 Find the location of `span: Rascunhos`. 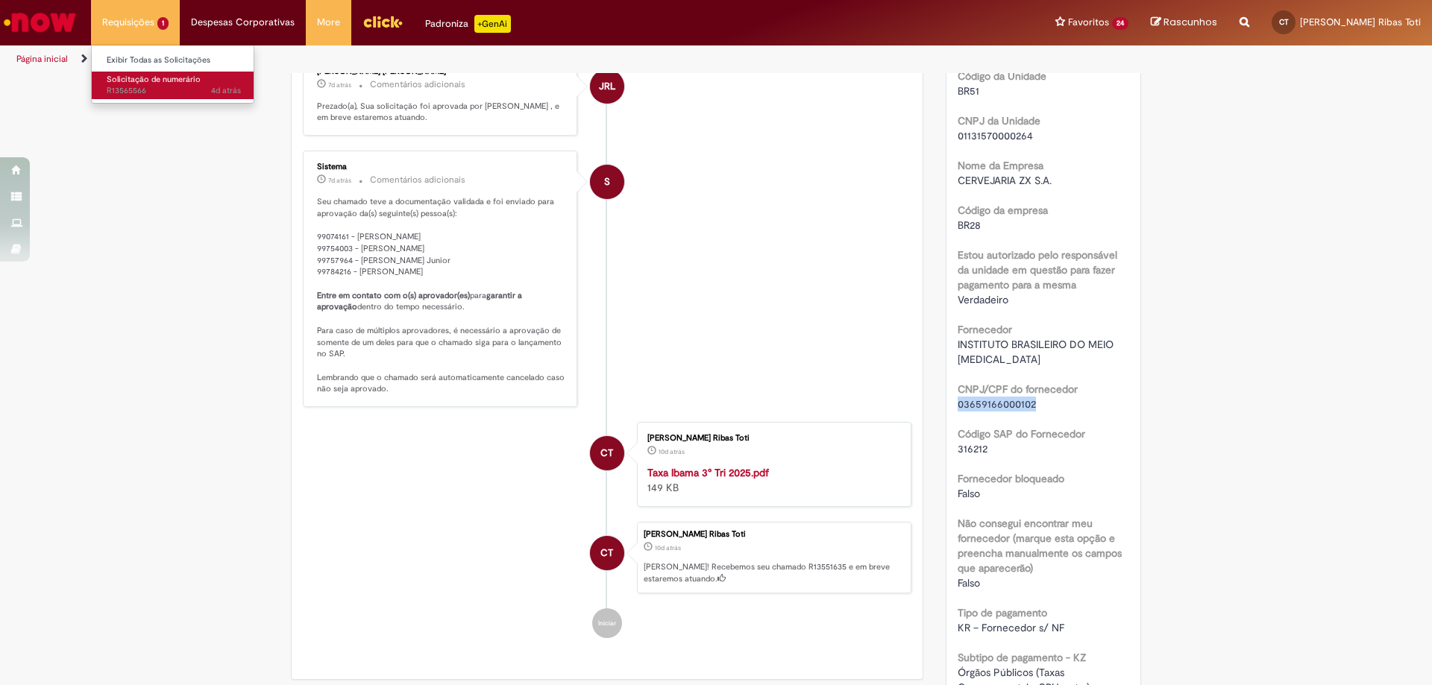

span: Rascunhos is located at coordinates (1190, 22).